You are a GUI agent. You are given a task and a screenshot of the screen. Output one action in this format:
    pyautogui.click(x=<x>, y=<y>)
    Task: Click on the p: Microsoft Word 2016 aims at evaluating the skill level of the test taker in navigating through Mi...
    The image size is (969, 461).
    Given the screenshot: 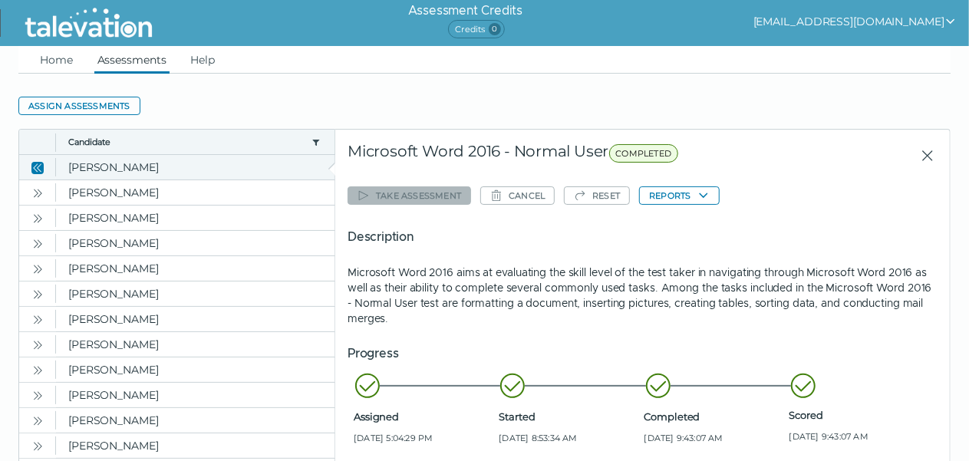 What is the action you would take?
    pyautogui.click(x=642, y=295)
    